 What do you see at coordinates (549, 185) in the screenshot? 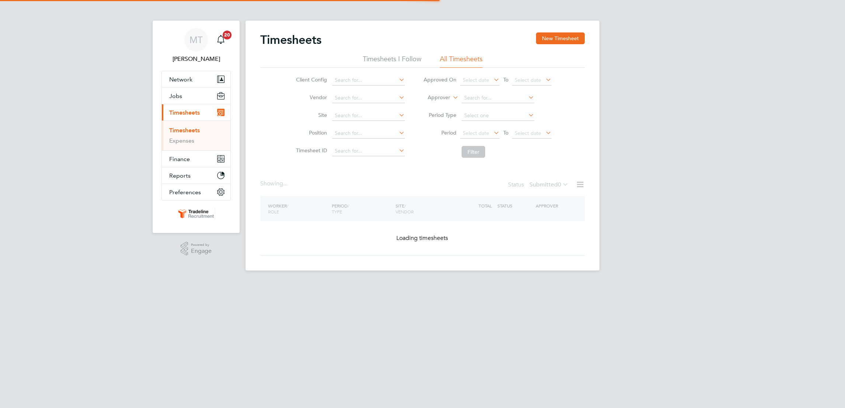
I see `label: Submitted` at bounding box center [549, 185].